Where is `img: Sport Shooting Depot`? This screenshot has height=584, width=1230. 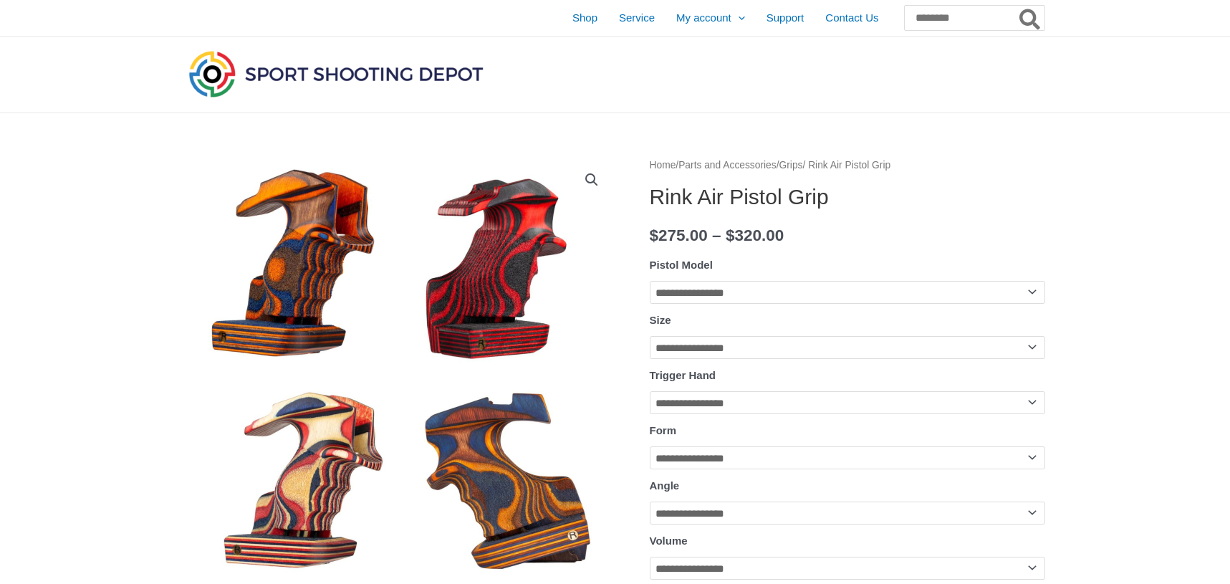 img: Sport Shooting Depot is located at coordinates (336, 74).